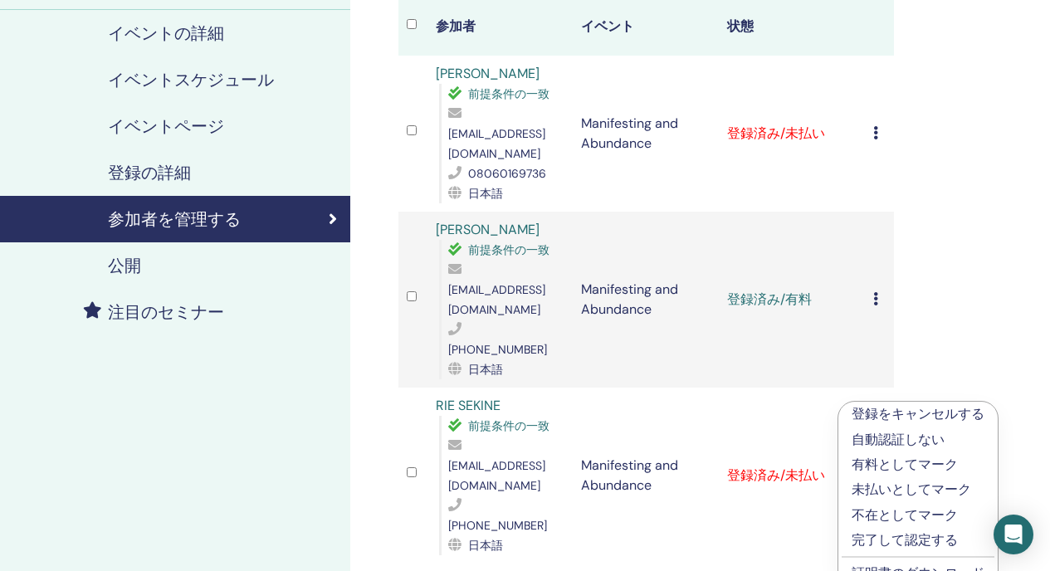 The image size is (1050, 571). Describe the element at coordinates (166, 312) in the screenshot. I see `h4: 注目のセミナー` at that location.